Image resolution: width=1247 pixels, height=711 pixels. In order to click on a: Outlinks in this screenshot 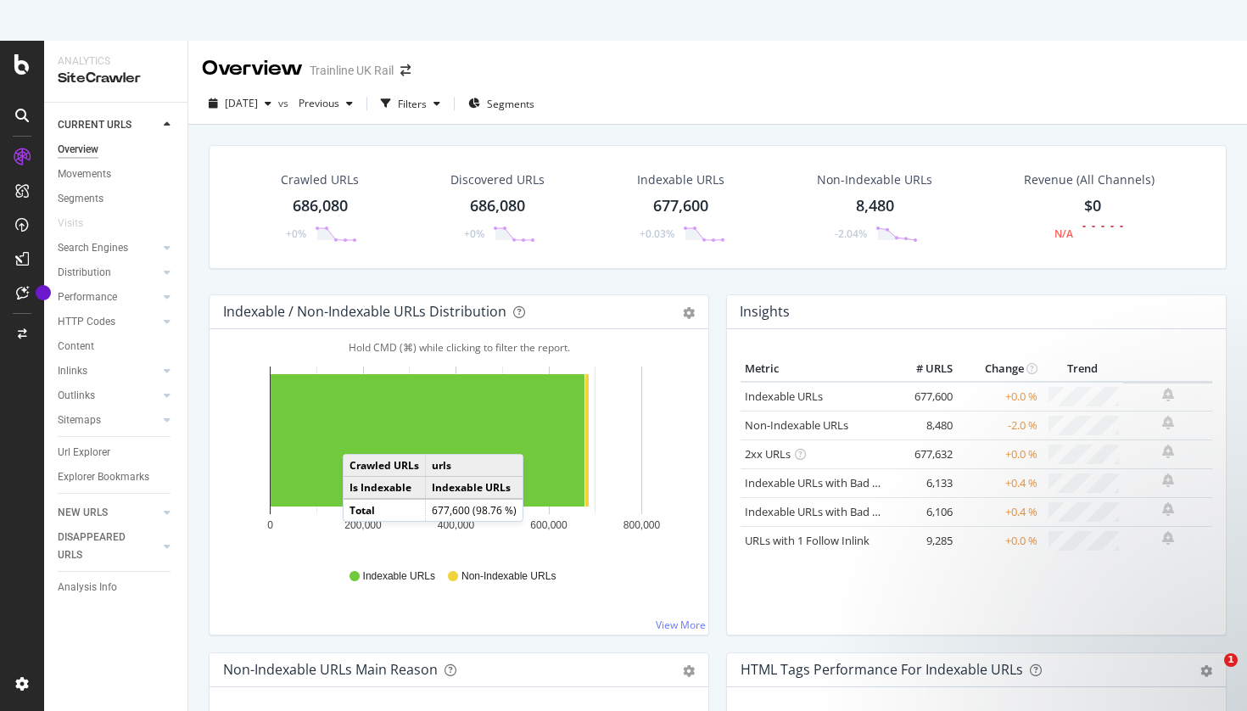, I will do `click(108, 395)`.